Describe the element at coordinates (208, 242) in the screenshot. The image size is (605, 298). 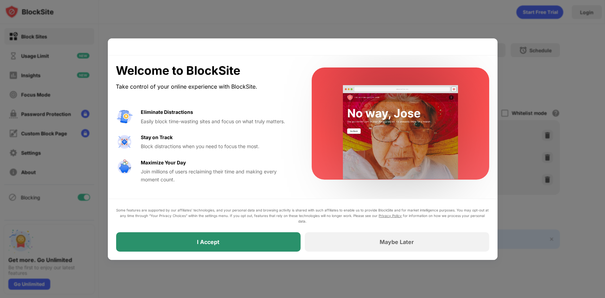
I see `div: I Accept` at that location.